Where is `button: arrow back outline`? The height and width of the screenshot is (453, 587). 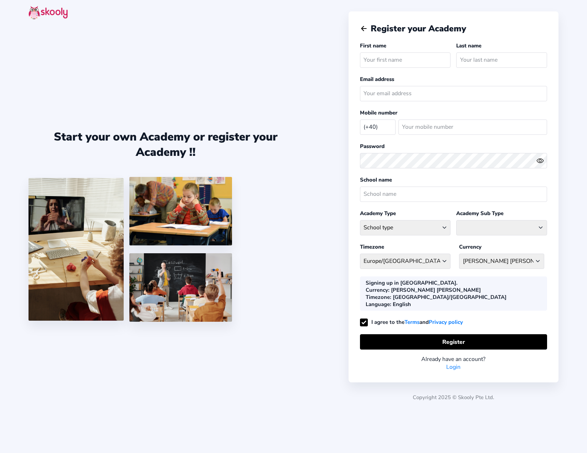 button: arrow back outline is located at coordinates (364, 29).